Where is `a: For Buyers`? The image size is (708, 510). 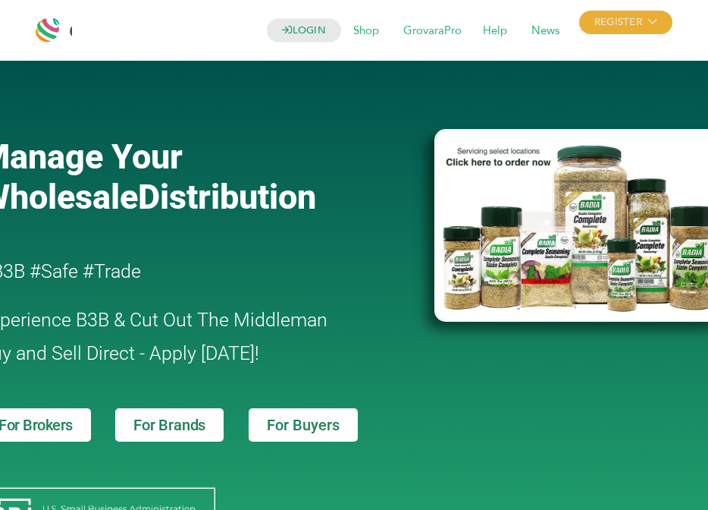 a: For Buyers is located at coordinates (303, 425).